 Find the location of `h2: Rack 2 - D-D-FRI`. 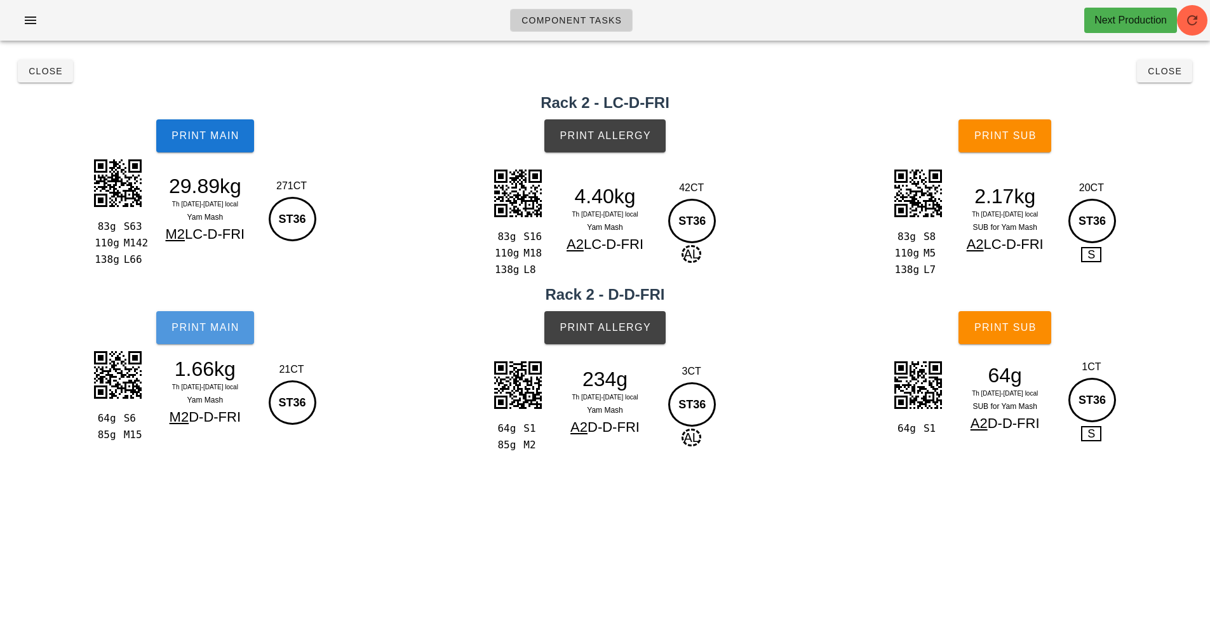

h2: Rack 2 - D-D-FRI is located at coordinates (605, 295).